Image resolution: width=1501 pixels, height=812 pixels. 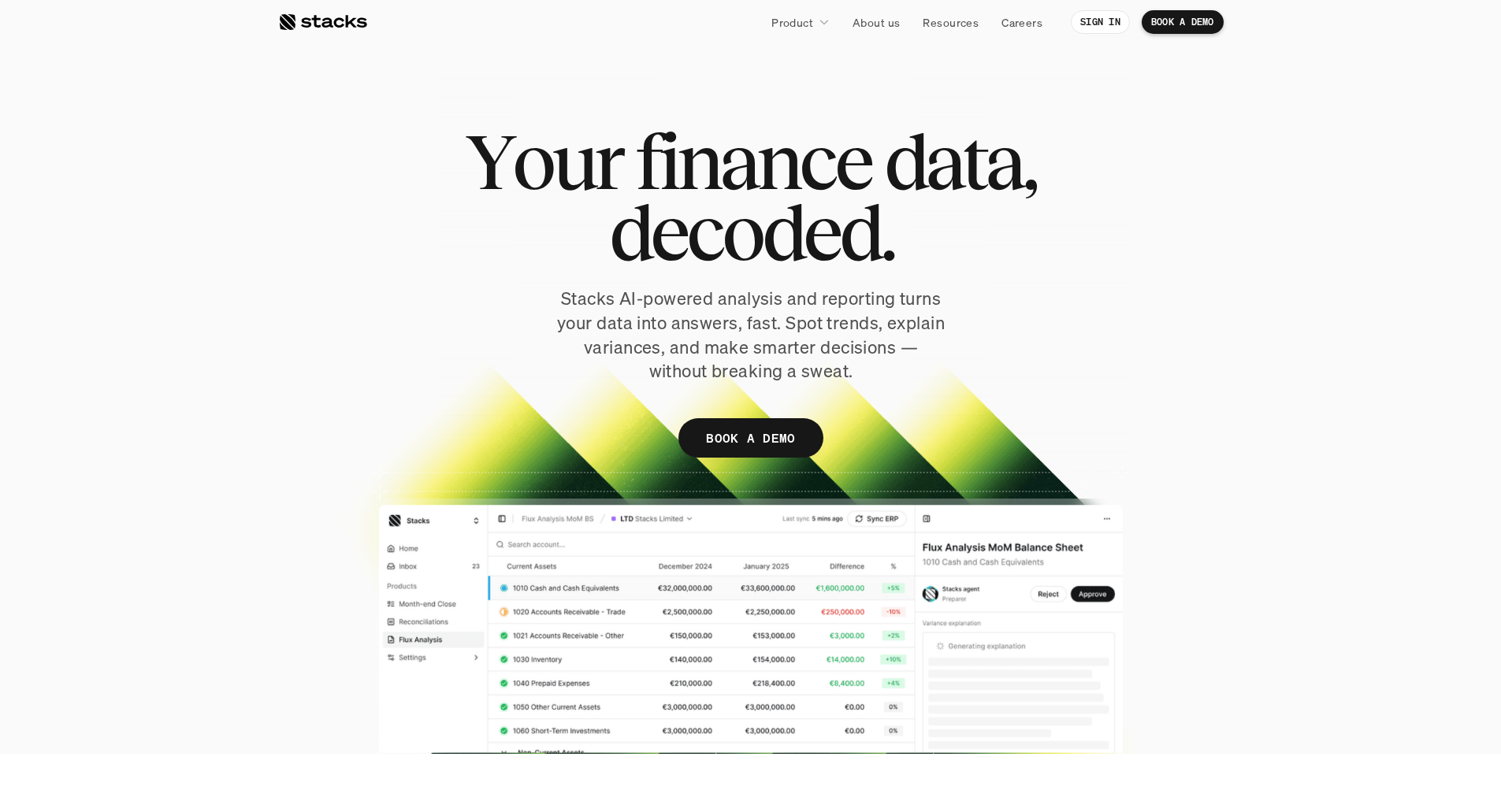 I want to click on span: Y, so click(x=488, y=161).